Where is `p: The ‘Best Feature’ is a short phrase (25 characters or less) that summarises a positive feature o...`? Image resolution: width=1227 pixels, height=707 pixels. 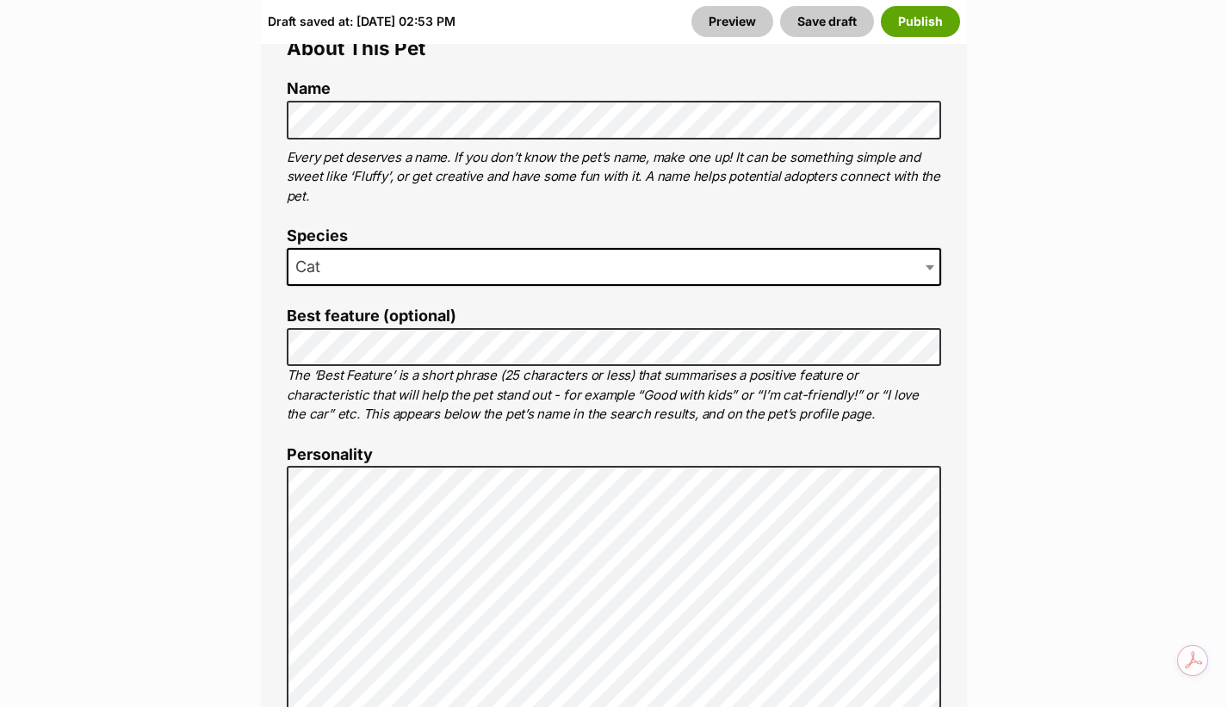 p: The ‘Best Feature’ is a short phrase (25 characters or less) that summarises a positive feature o... is located at coordinates (614, 395).